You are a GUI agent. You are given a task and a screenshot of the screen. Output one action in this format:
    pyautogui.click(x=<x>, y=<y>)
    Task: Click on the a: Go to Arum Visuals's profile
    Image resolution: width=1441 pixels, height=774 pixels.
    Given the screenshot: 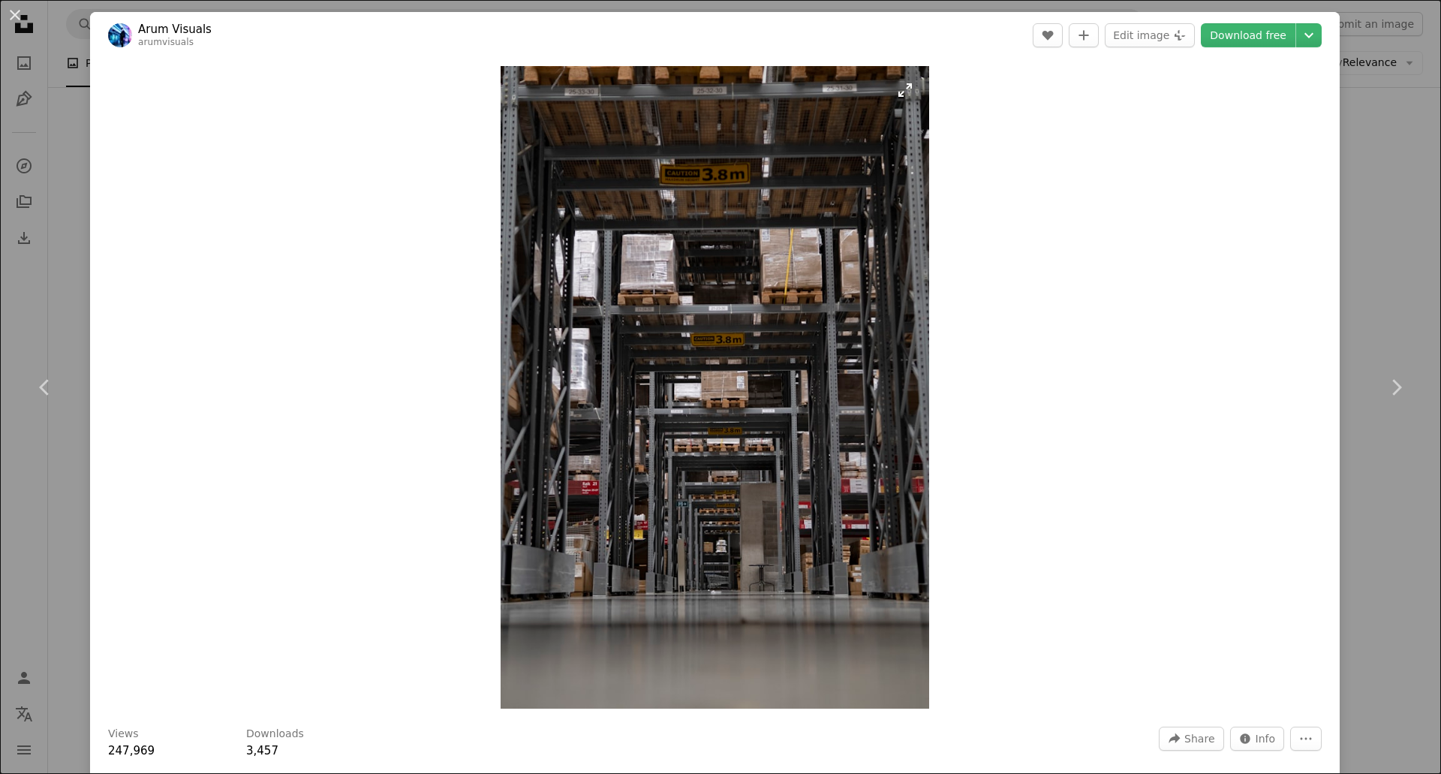 What is the action you would take?
    pyautogui.click(x=120, y=35)
    